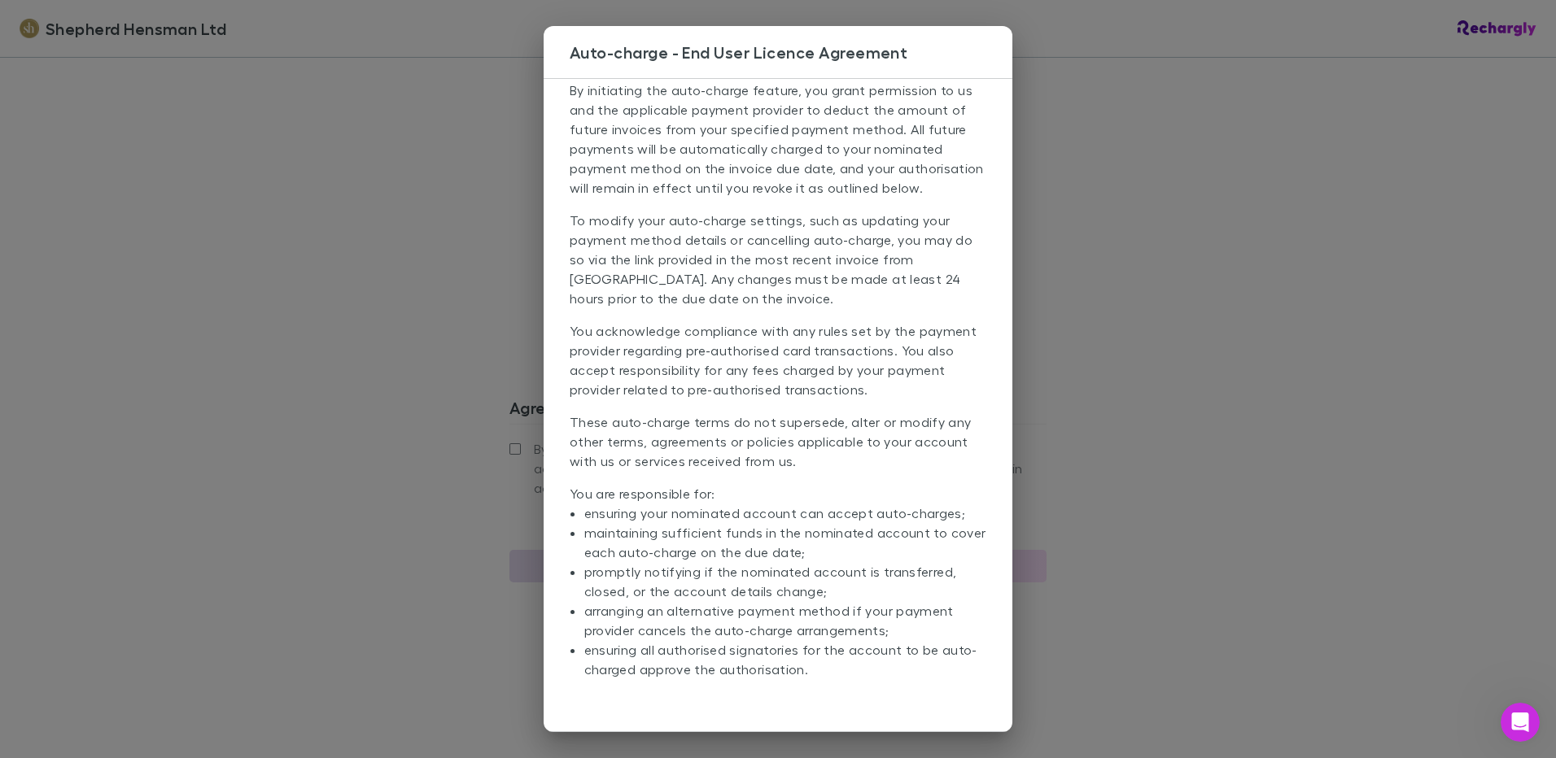 The image size is (1556, 758). Describe the element at coordinates (778, 367) in the screenshot. I see `p: You acknowledge compliance with any rules set by the payment provider regarding pre-authorised ca...` at that location.